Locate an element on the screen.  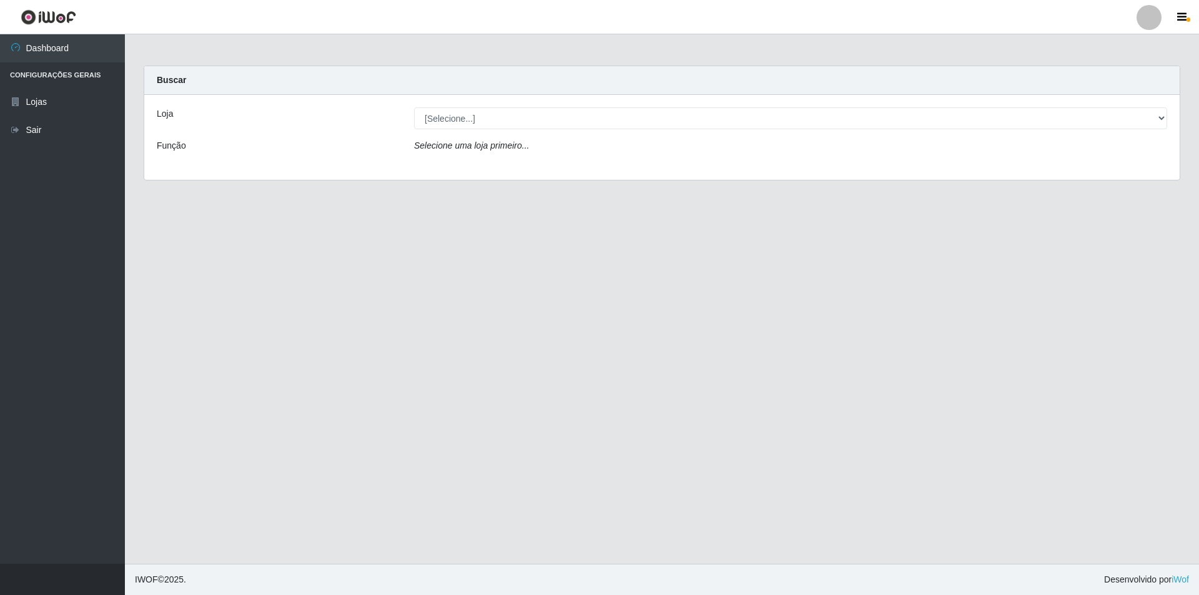
i: Selecione uma loja primeiro... is located at coordinates (472, 146).